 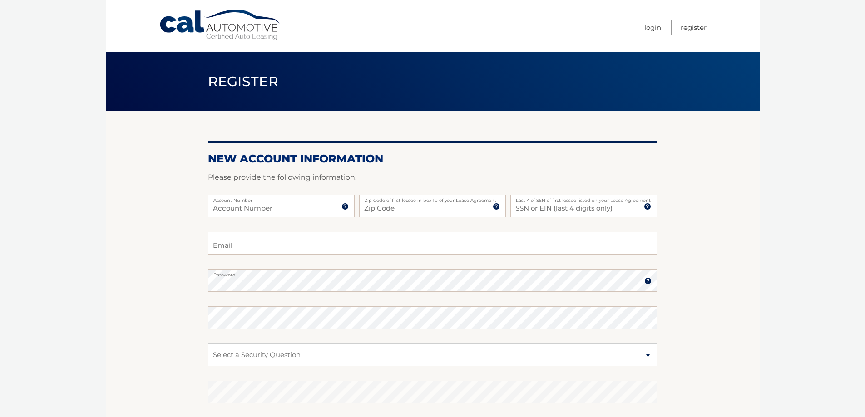 What do you see at coordinates (433, 273) in the screenshot?
I see `label: Password` at bounding box center [433, 273].